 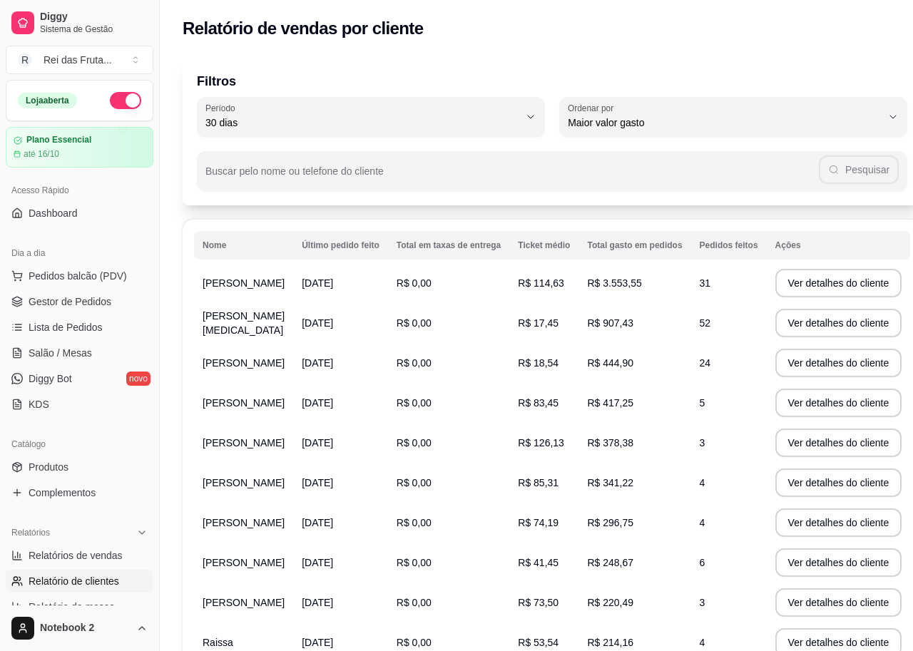 What do you see at coordinates (38, 404) in the screenshot?
I see `span: KDS` at bounding box center [38, 404].